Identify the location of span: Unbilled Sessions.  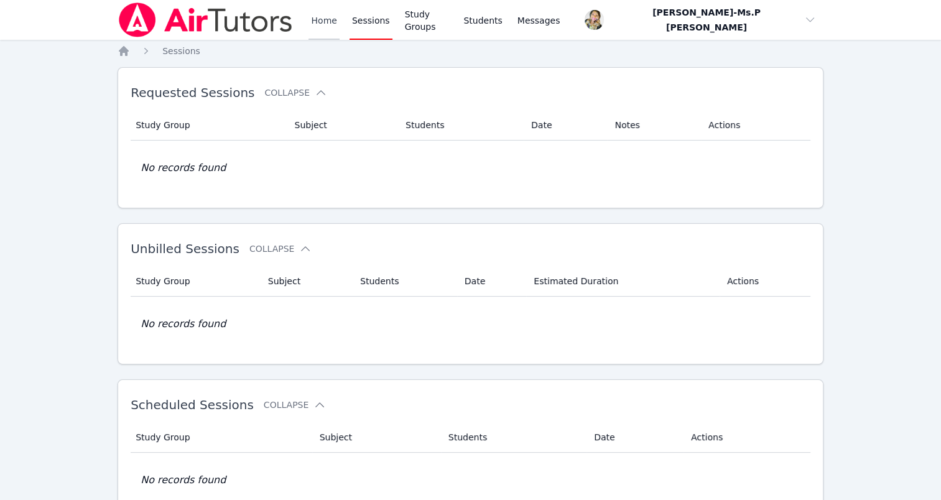
(185, 249).